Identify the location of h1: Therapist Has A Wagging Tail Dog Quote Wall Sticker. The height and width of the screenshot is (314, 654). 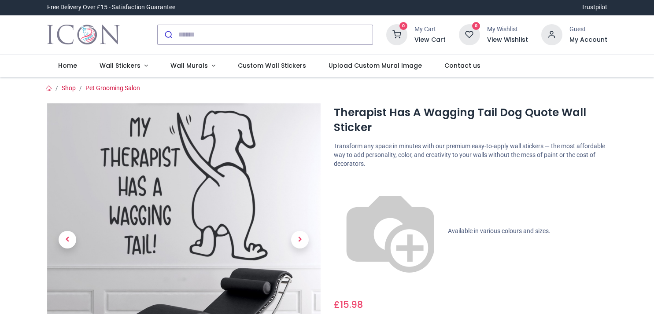
(470, 120).